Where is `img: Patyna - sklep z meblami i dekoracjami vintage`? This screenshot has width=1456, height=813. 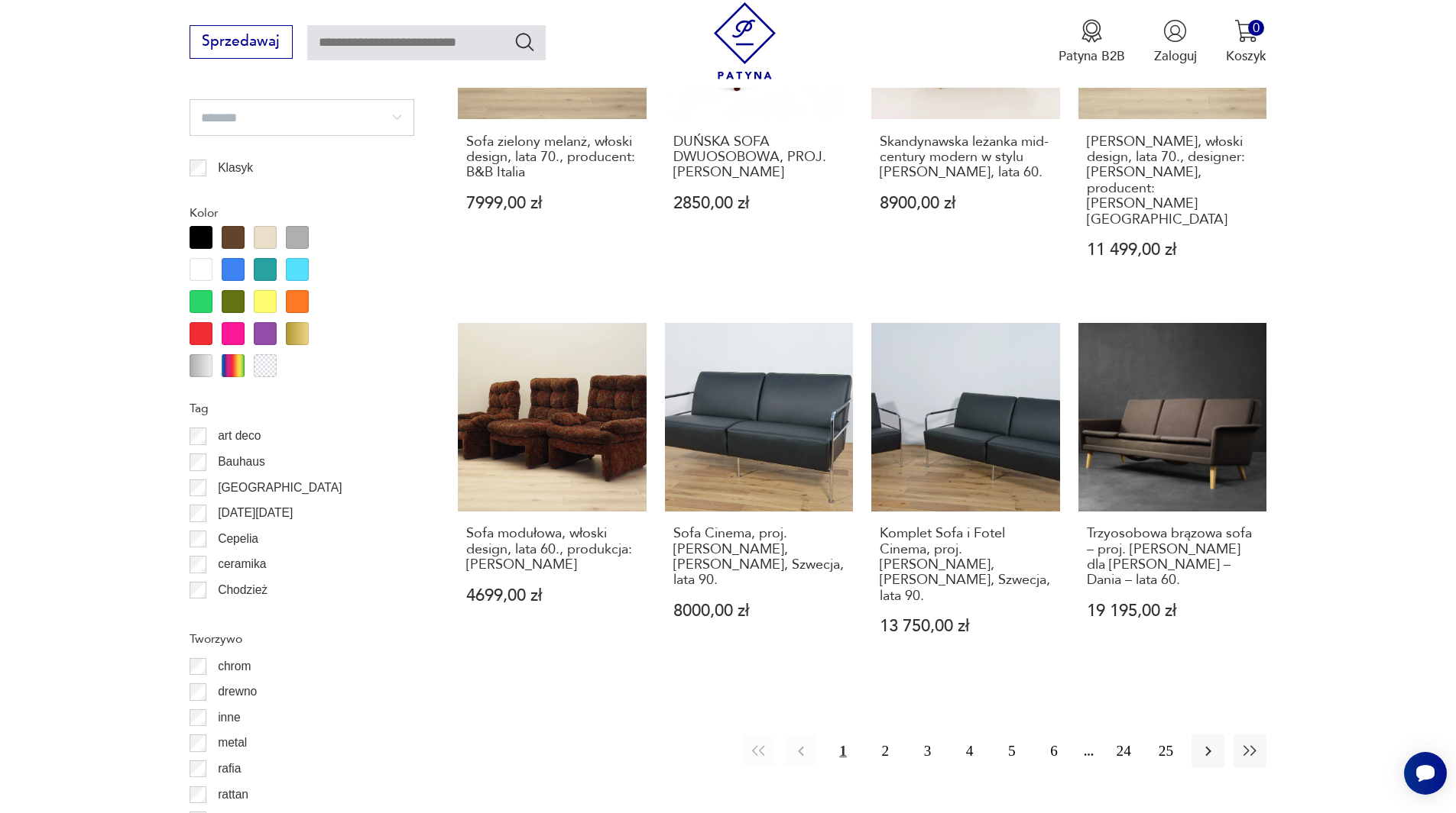
img: Patyna - sklep z meblami i dekoracjami vintage is located at coordinates (745, 40).